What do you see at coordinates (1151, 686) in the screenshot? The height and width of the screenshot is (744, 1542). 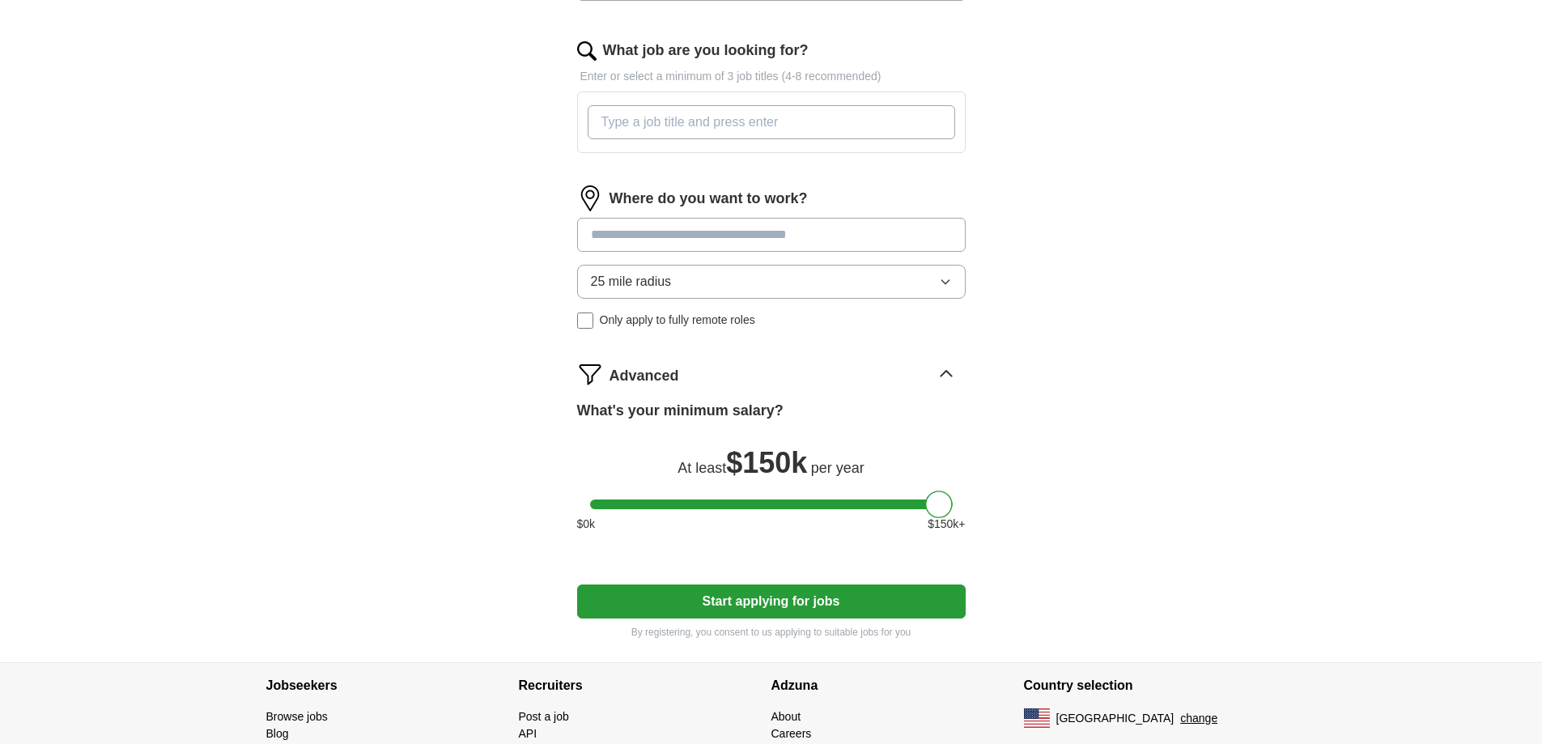 I see `h4: Country selection` at bounding box center [1151, 686].